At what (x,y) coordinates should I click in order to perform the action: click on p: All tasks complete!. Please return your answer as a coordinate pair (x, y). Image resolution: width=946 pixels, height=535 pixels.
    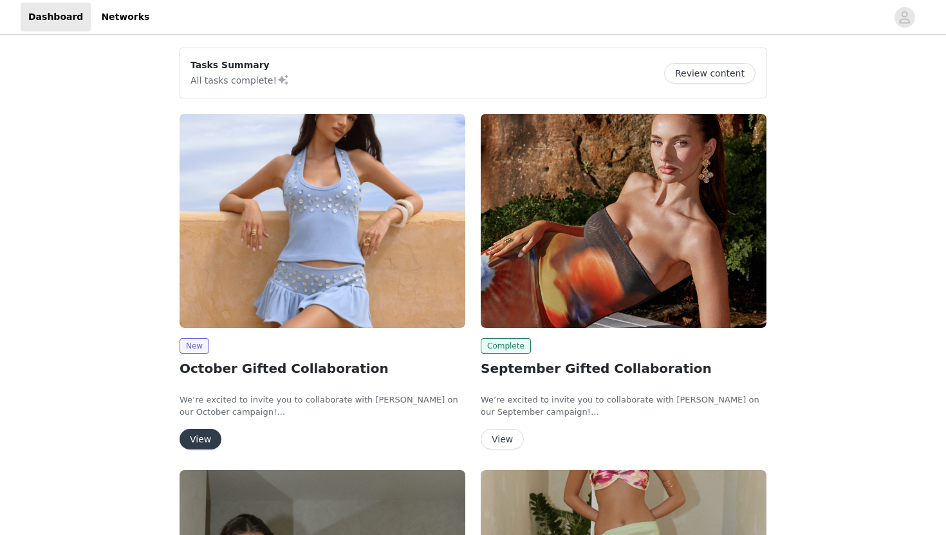
    Looking at the image, I should click on (240, 80).